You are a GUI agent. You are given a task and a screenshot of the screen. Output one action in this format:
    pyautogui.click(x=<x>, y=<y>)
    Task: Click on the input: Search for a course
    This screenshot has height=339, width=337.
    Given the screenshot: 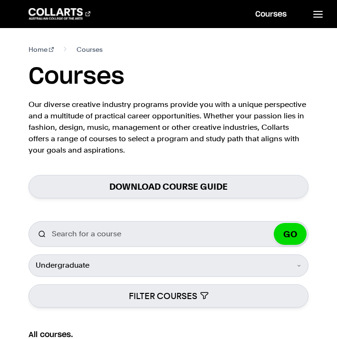 What is the action you would take?
    pyautogui.click(x=168, y=234)
    